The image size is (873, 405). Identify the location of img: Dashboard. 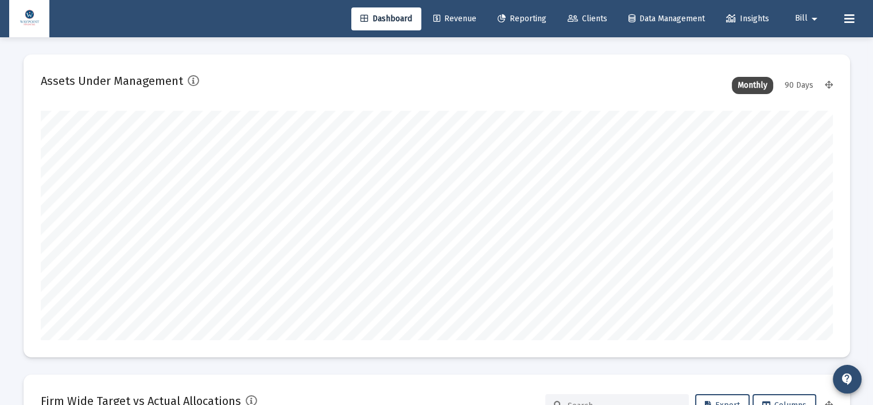
(29, 19).